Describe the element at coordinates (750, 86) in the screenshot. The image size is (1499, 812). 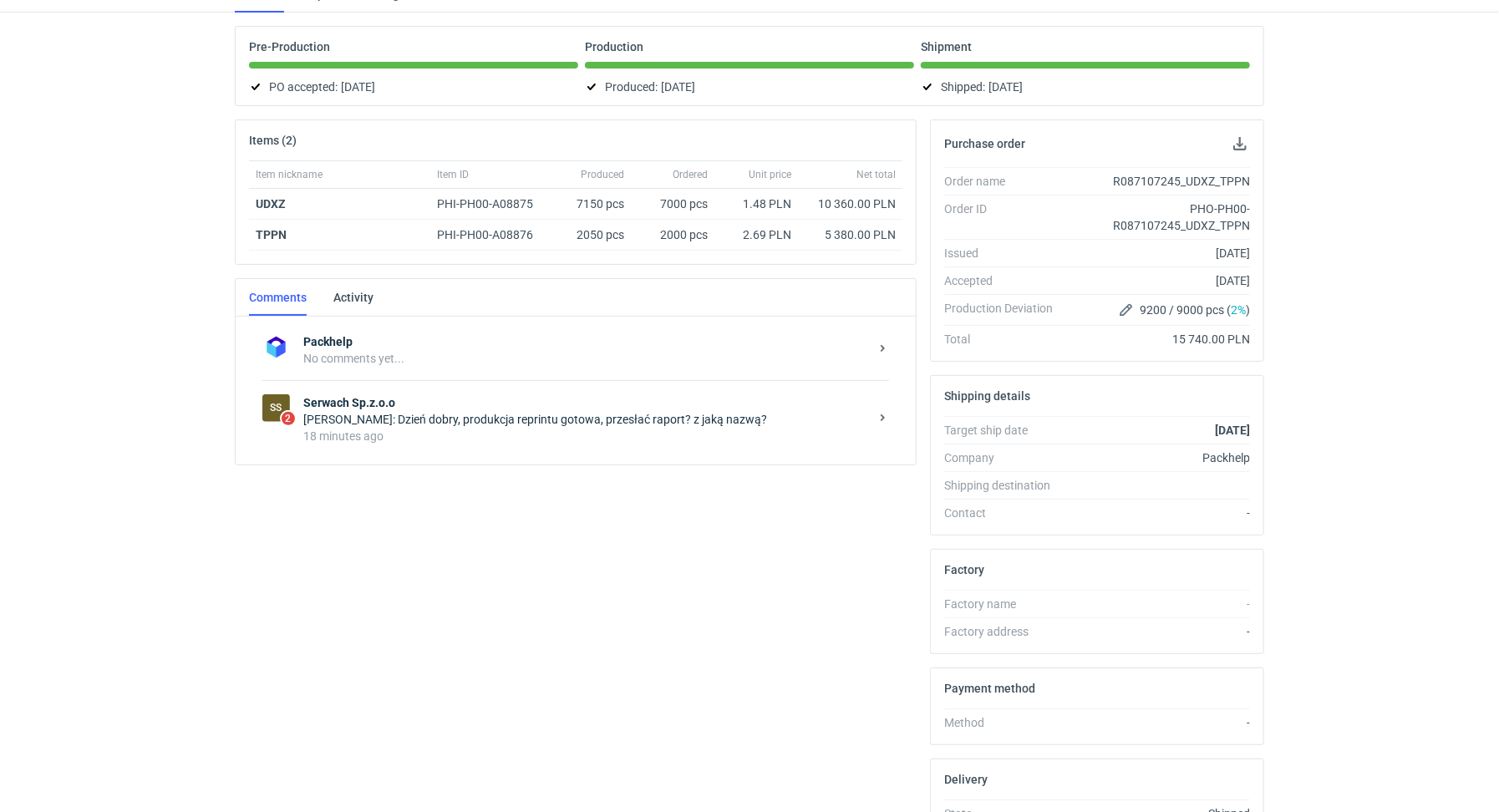
I see `div: Produced:` at that location.